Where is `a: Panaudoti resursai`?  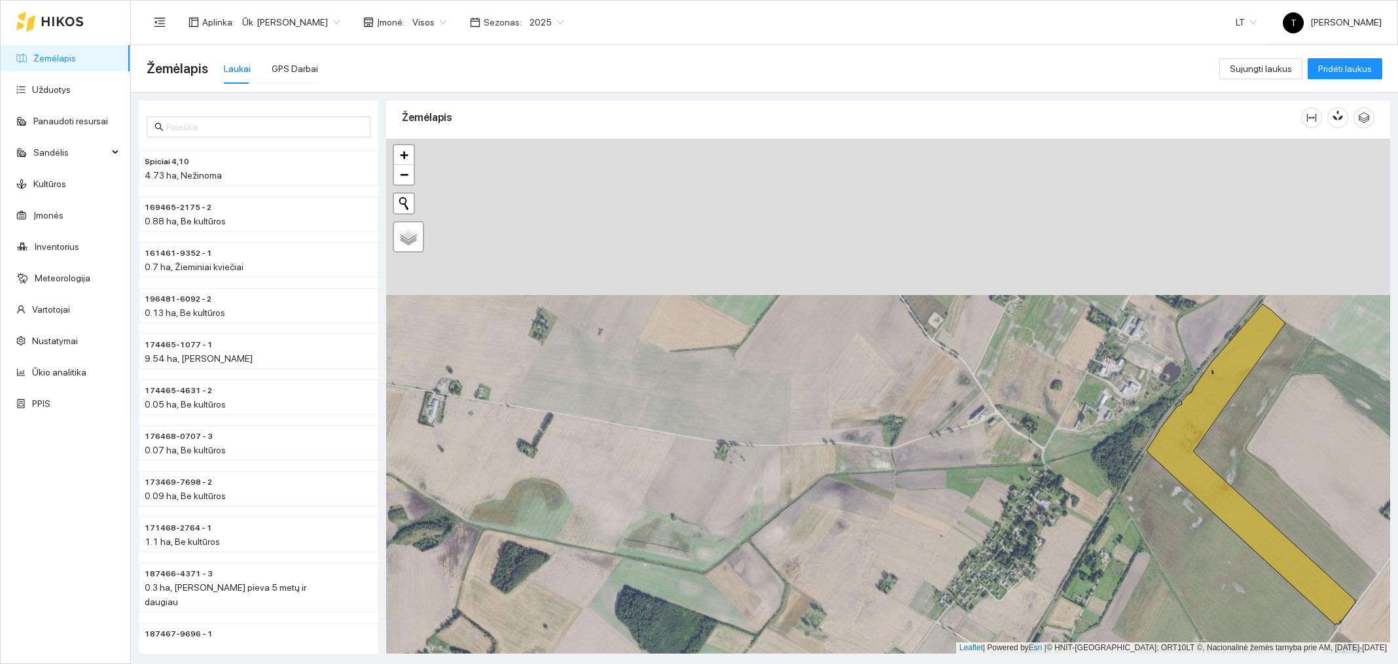 a: Panaudoti resursai is located at coordinates (71, 121).